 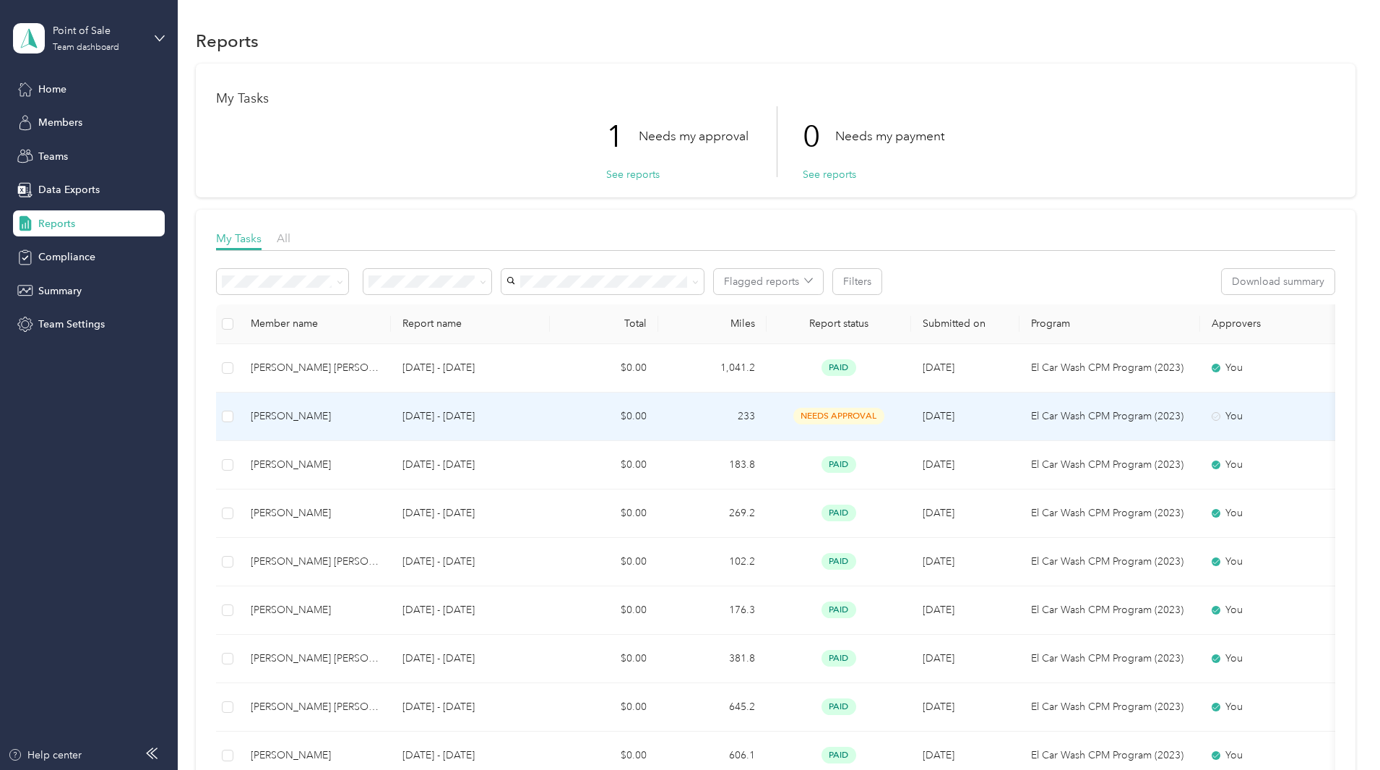 What do you see at coordinates (604, 323) in the screenshot?
I see `div: Total` at bounding box center [604, 323].